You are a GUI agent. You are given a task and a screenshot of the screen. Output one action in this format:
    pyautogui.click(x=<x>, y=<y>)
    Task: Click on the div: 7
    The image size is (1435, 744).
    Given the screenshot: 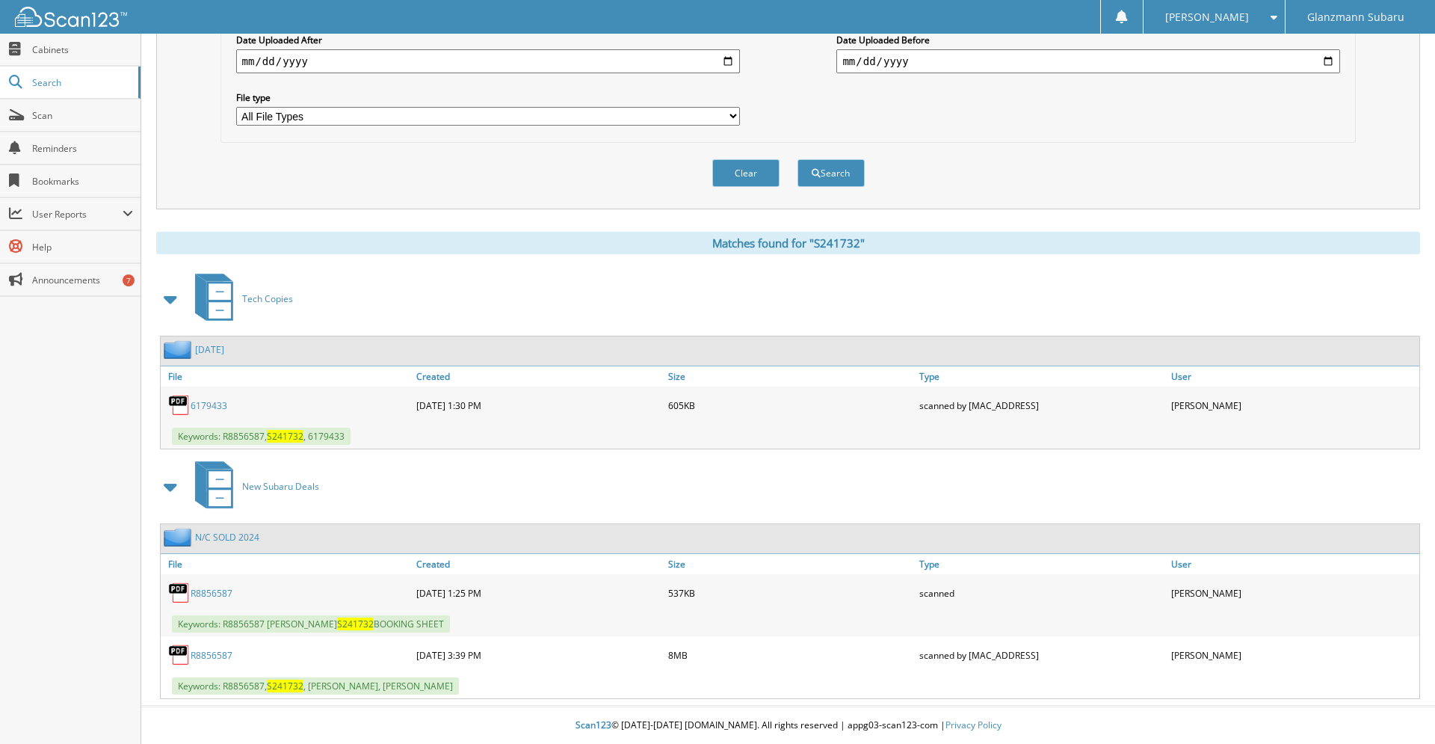 What is the action you would take?
    pyautogui.click(x=129, y=280)
    